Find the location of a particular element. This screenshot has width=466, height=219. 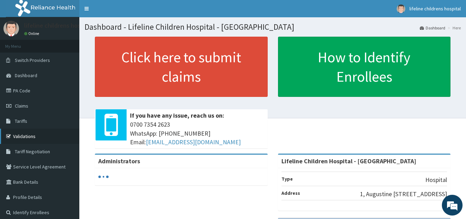

b: Address is located at coordinates (291, 193).